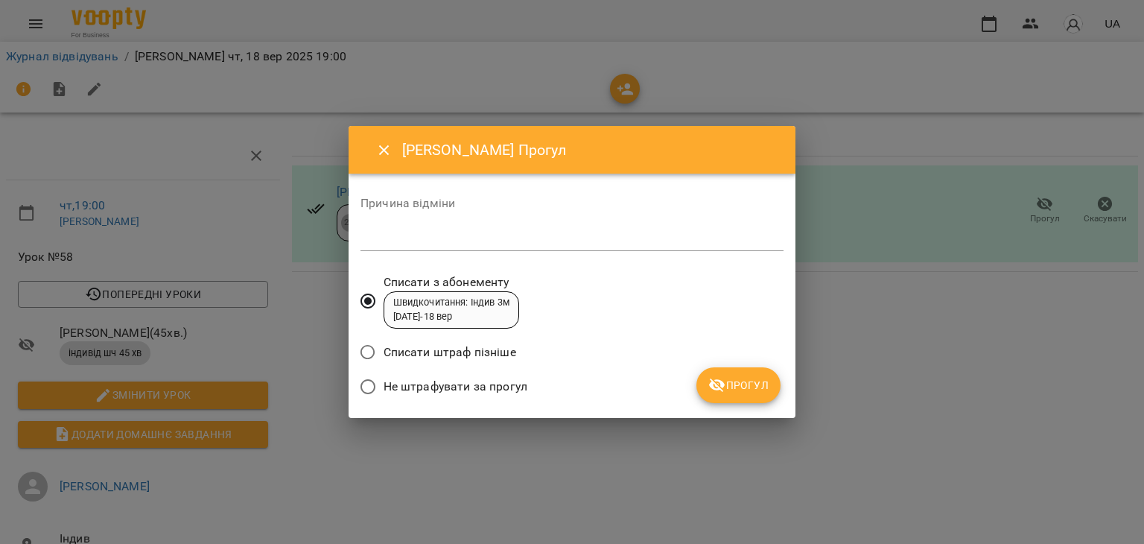 The height and width of the screenshot is (544, 1144). What do you see at coordinates (572, 203) in the screenshot?
I see `label: Причина відміни` at bounding box center [572, 203].